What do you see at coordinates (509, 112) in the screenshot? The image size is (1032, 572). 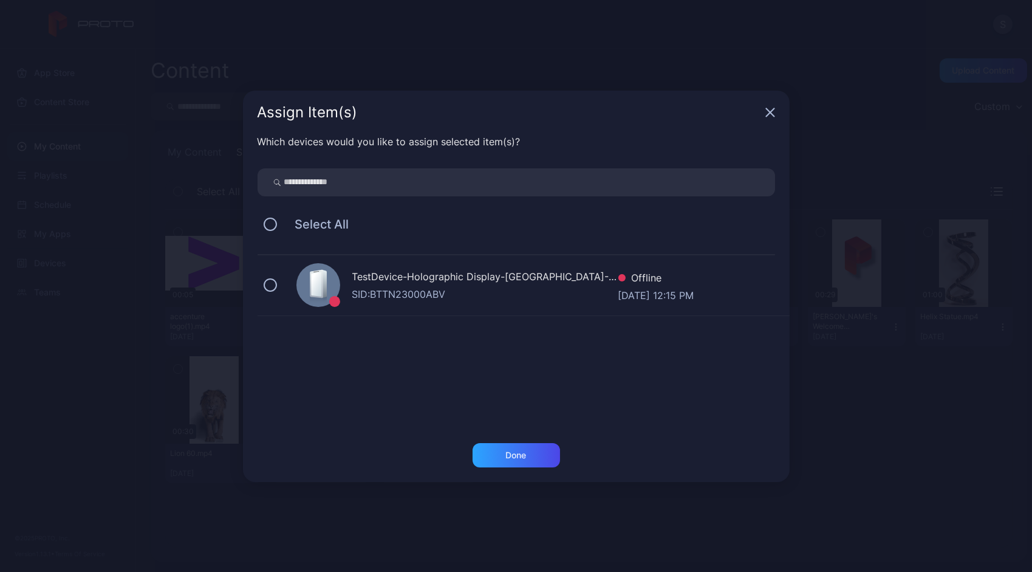 I see `div: Assign Item(s)` at bounding box center [509, 112].